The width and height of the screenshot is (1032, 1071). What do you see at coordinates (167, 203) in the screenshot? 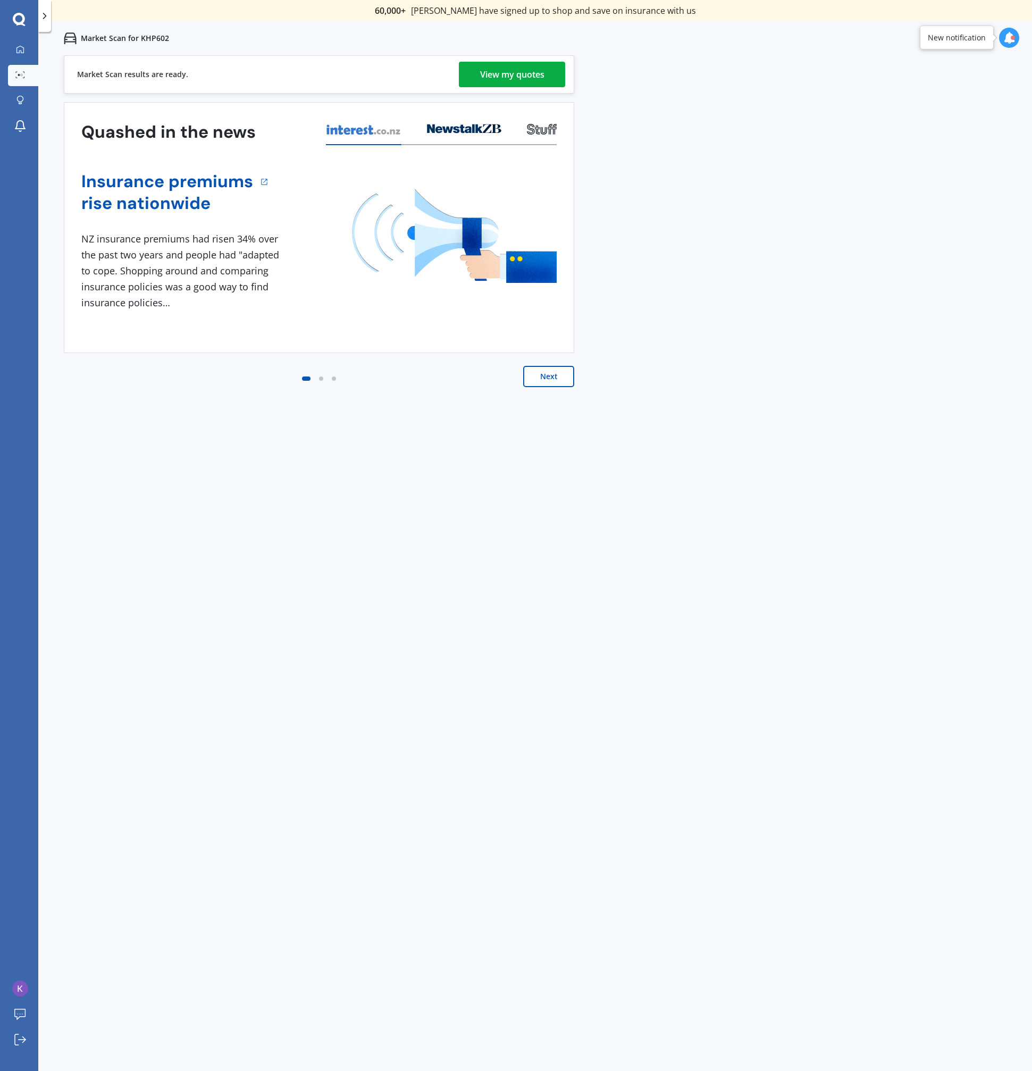
I see `a: rise nationwide` at bounding box center [167, 203].